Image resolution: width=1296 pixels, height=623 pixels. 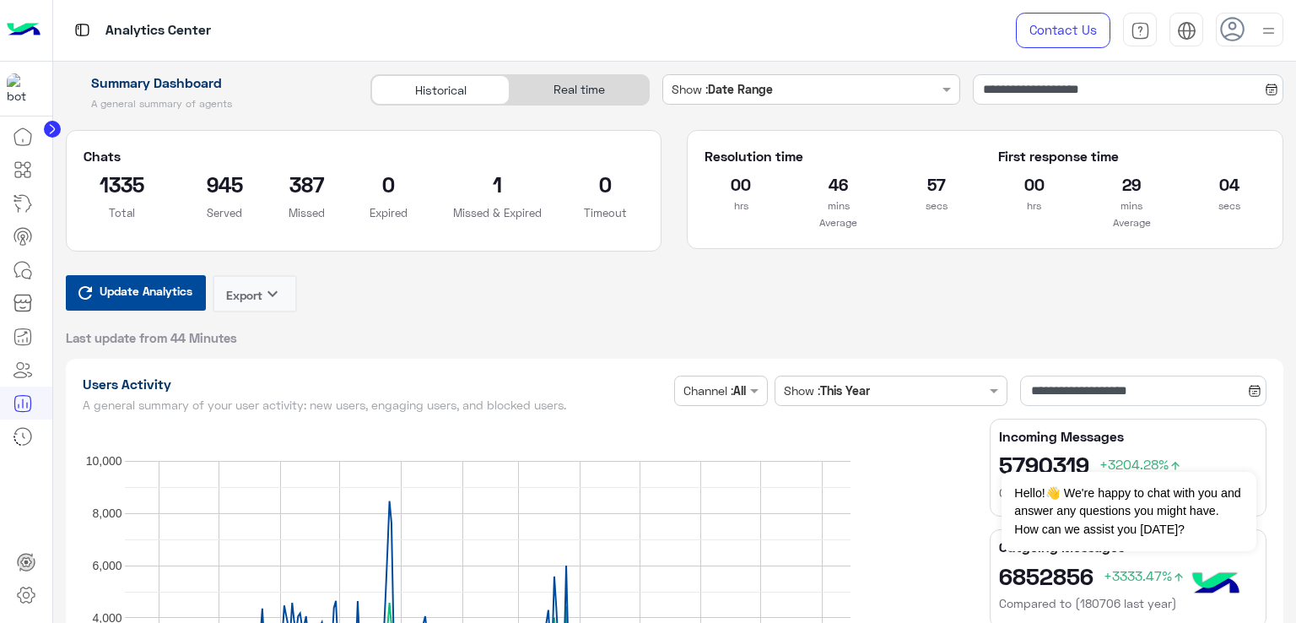 What do you see at coordinates (208, 104) in the screenshot?
I see `h5: A general summary of agents` at bounding box center [208, 104].